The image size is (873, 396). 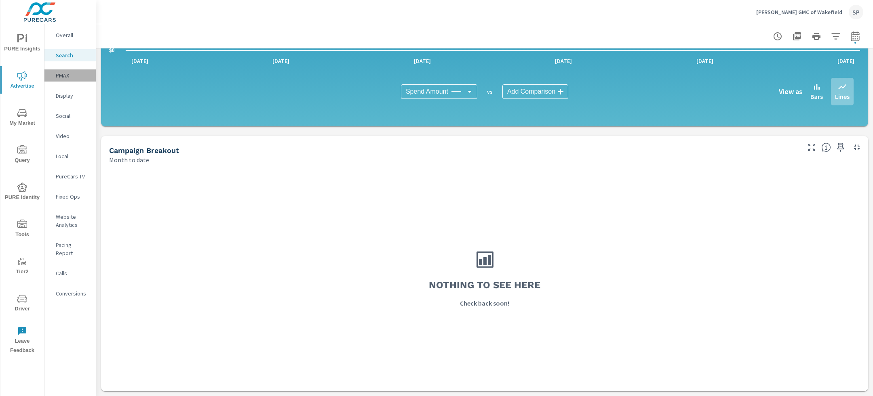 What do you see at coordinates (842, 97) in the screenshot?
I see `p: Lines` at bounding box center [842, 97].